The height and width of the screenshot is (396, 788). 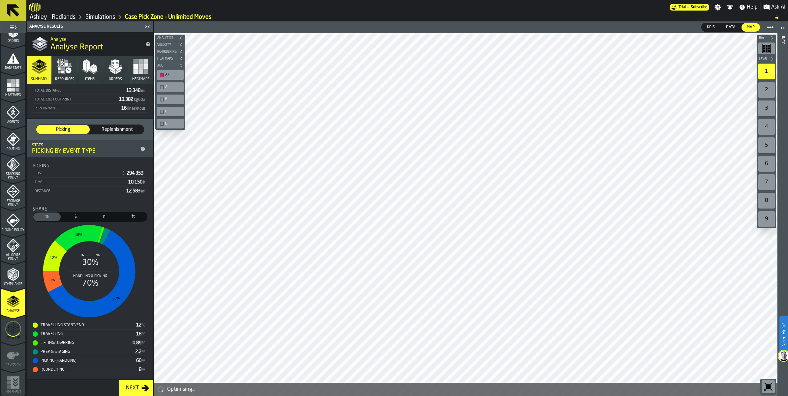 What do you see at coordinates (136, 173) in the screenshot?
I see `span: 294,353` at bounding box center [136, 173].